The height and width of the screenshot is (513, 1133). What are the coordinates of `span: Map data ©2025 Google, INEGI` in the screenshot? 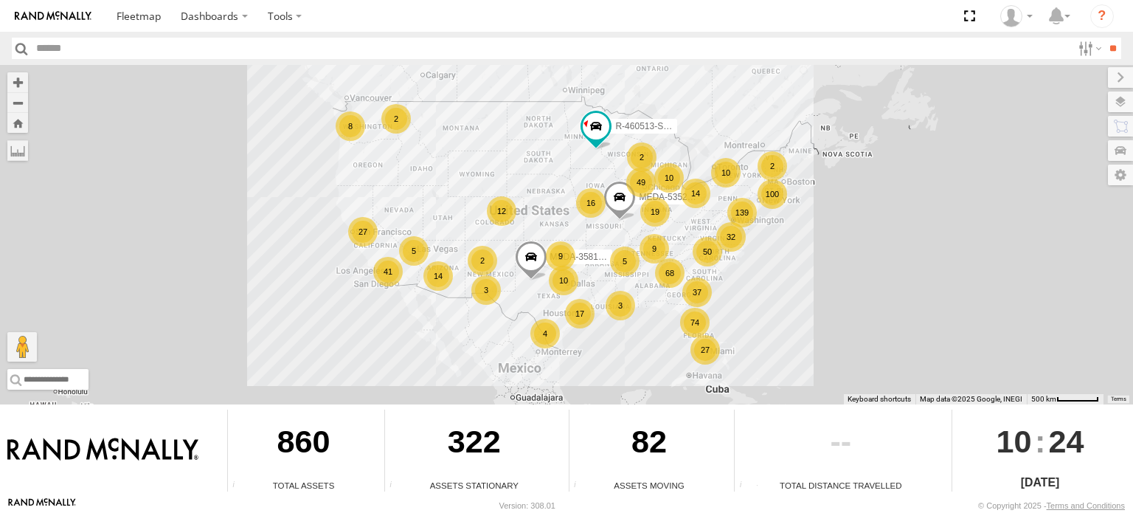 It's located at (971, 398).